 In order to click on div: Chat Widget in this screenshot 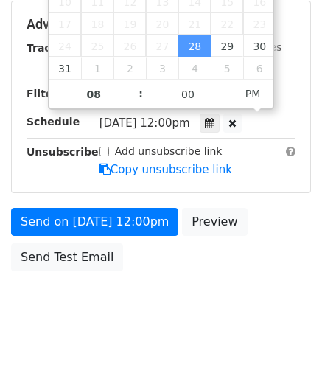, I will do `click(285, 355)`.